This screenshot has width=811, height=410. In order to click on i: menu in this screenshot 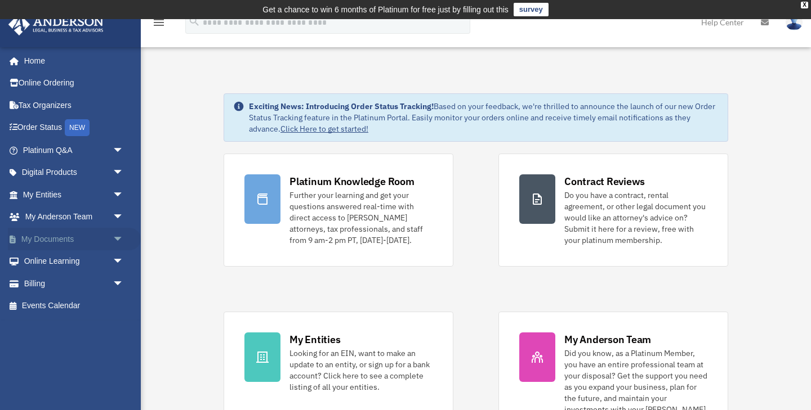, I will do `click(159, 23)`.